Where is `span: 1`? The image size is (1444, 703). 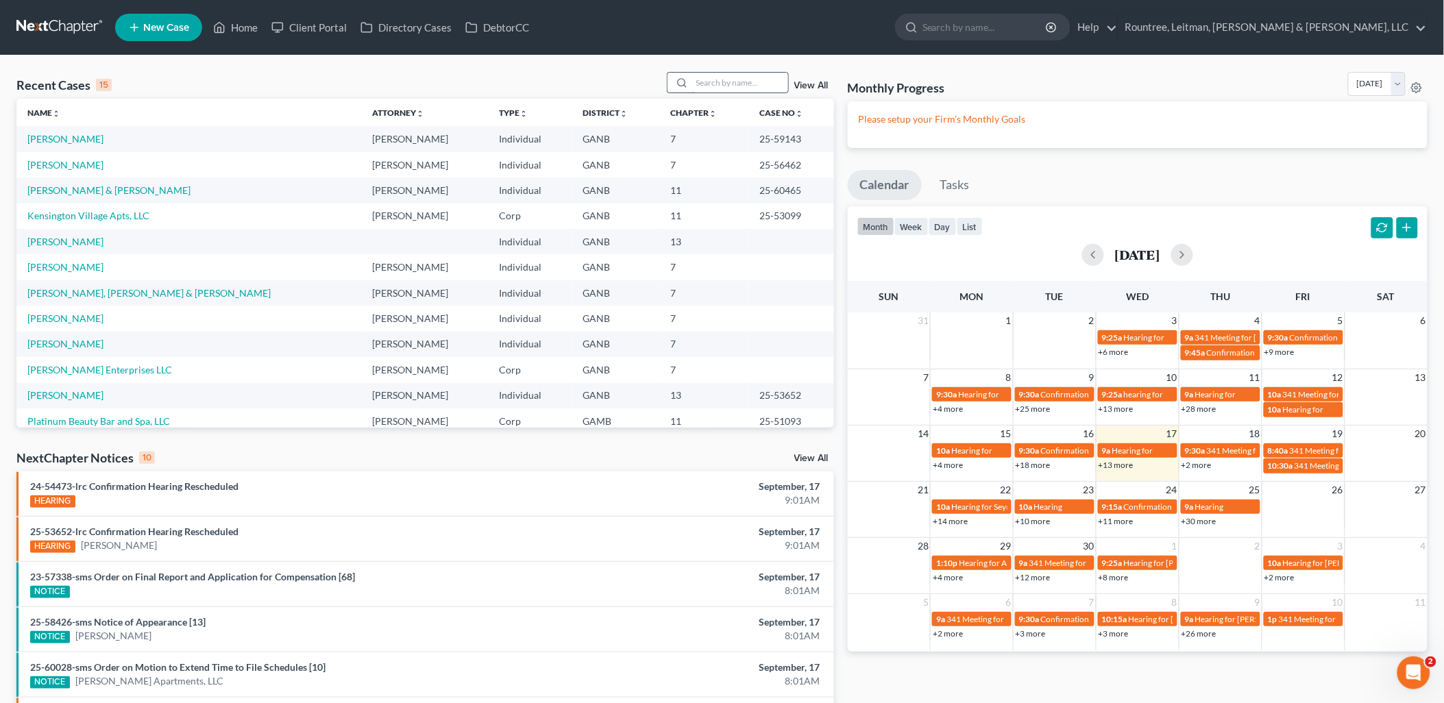 span: 1 is located at coordinates (1009, 321).